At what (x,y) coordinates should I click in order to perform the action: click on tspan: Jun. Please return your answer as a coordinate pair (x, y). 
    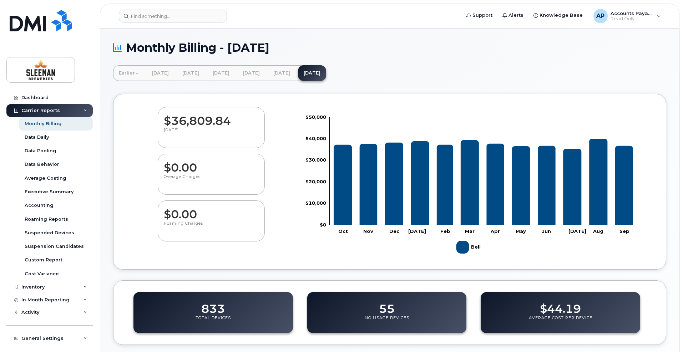
    Looking at the image, I should click on (546, 231).